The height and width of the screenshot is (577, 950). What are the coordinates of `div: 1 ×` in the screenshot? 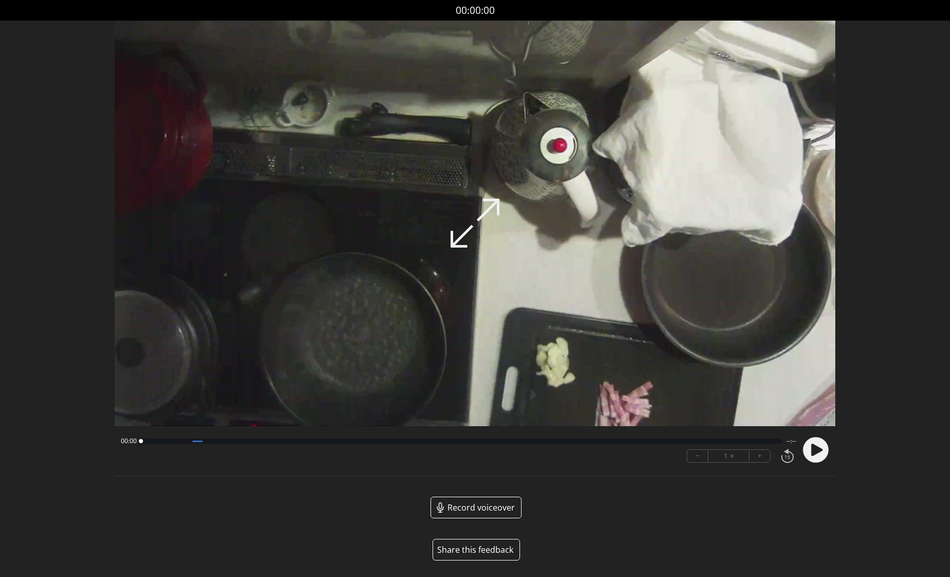 It's located at (729, 456).